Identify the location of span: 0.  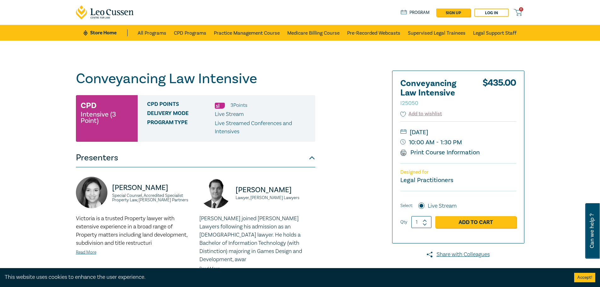
(521, 9).